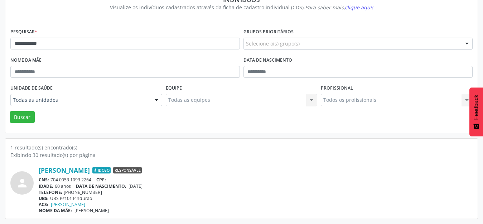 This screenshot has width=483, height=224. Describe the element at coordinates (43, 204) in the screenshot. I see `span: ACS:` at that location.